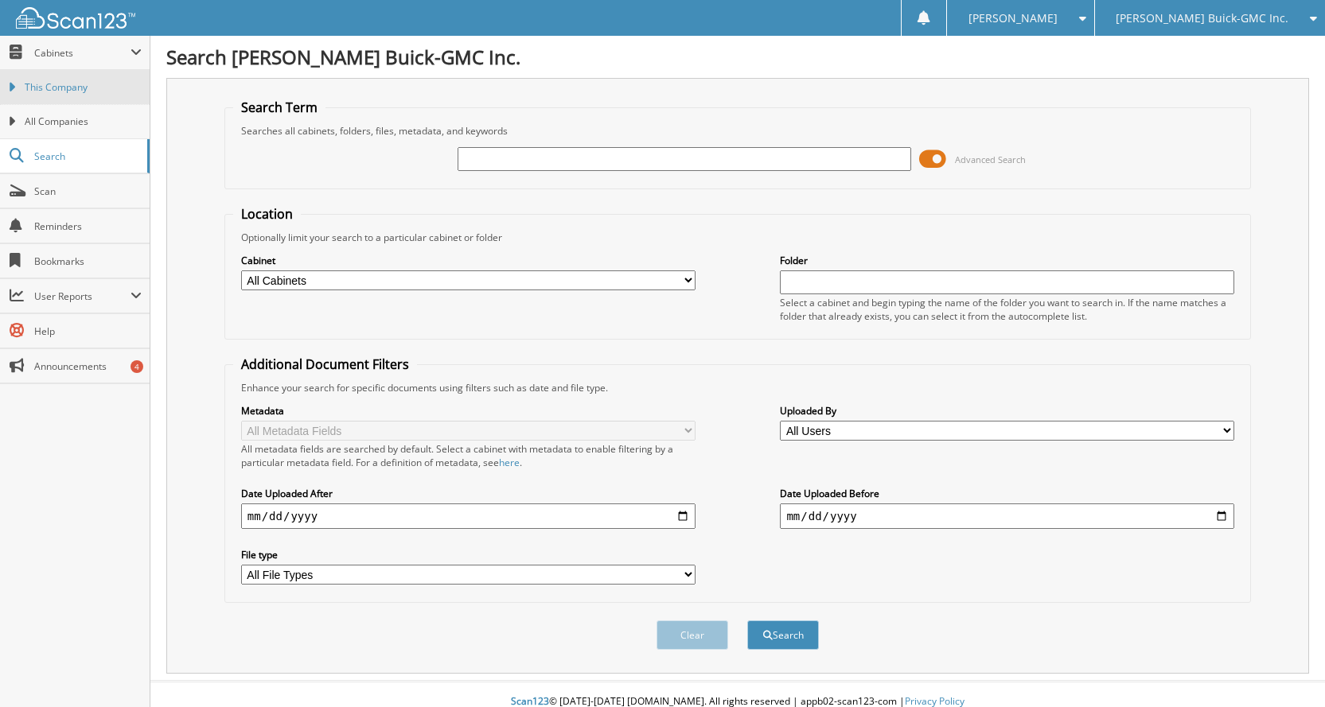  Describe the element at coordinates (738, 237) in the screenshot. I see `div: Optionally limit your search to a particular cabinet or folder` at that location.